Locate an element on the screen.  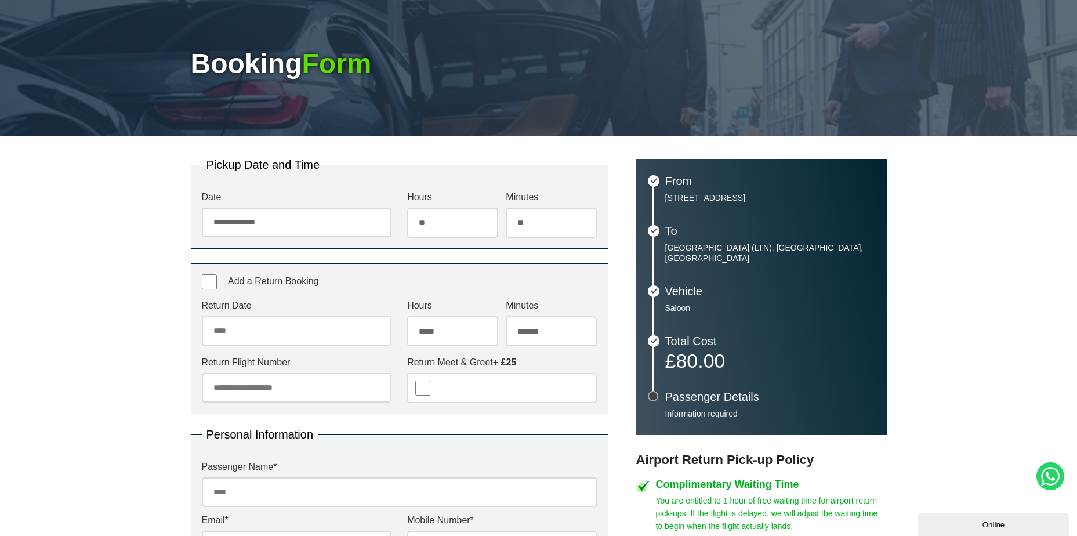
label: Mobile Number is located at coordinates (502, 520).